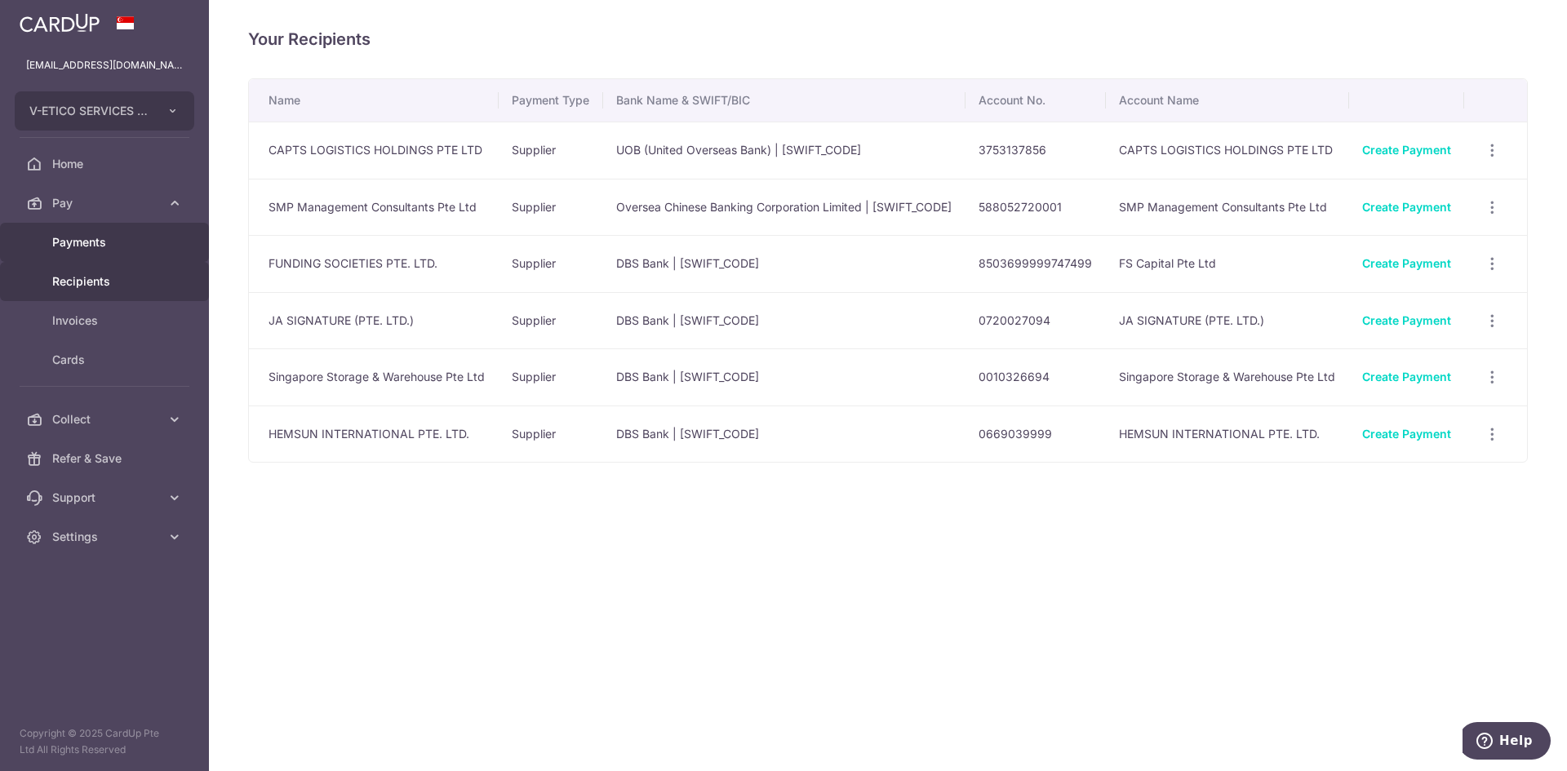 The image size is (1567, 771). What do you see at coordinates (1036, 434) in the screenshot?
I see `td: 0669039999` at bounding box center [1036, 434].